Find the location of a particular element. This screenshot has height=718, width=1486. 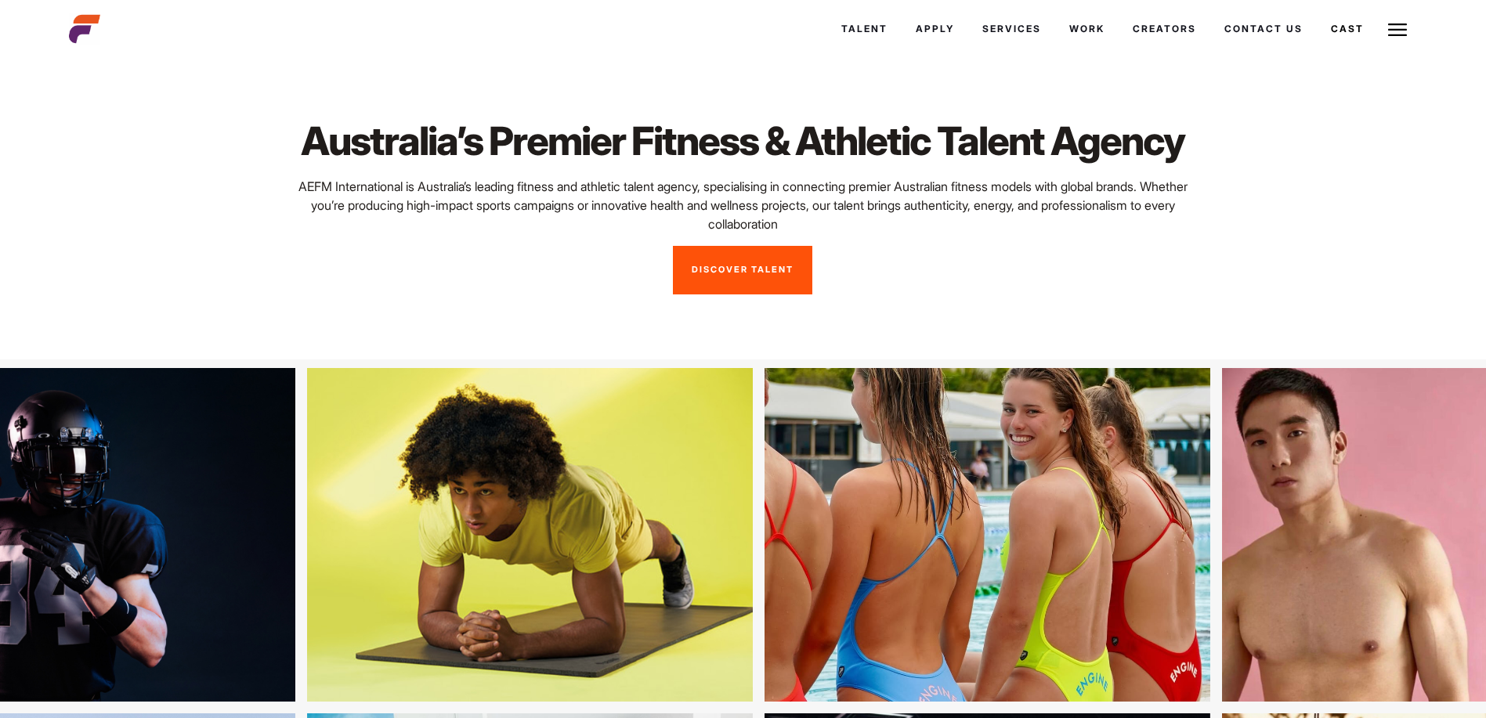

img: Burger icon is located at coordinates (1398, 30).